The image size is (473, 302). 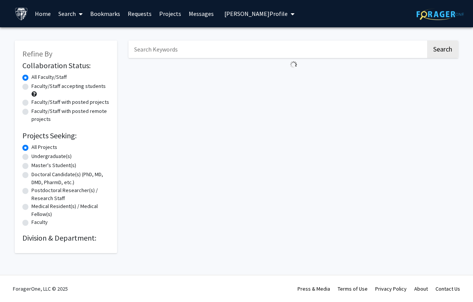 I want to click on button: Search, so click(x=442, y=49).